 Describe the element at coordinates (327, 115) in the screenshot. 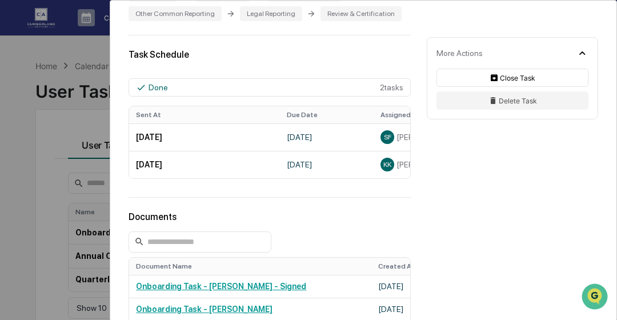

I see `th: Due Date` at that location.